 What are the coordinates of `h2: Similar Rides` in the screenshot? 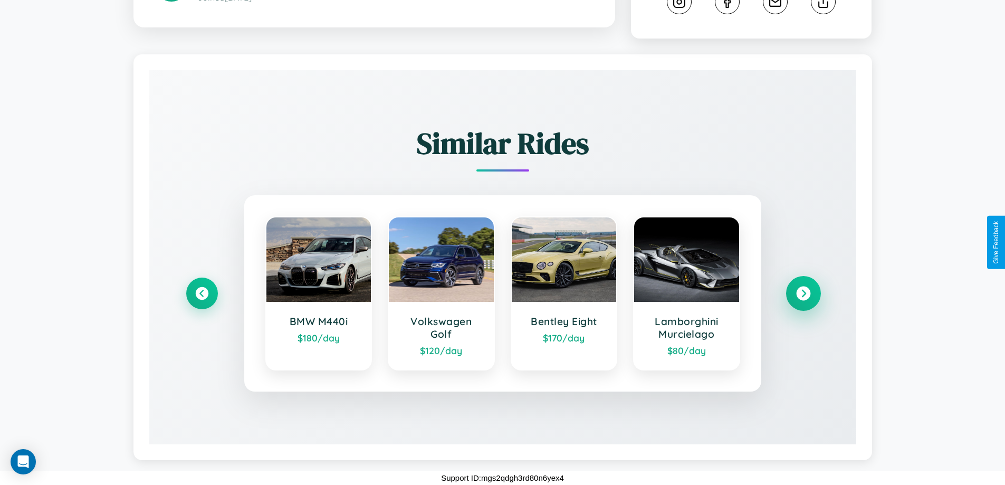 It's located at (503, 143).